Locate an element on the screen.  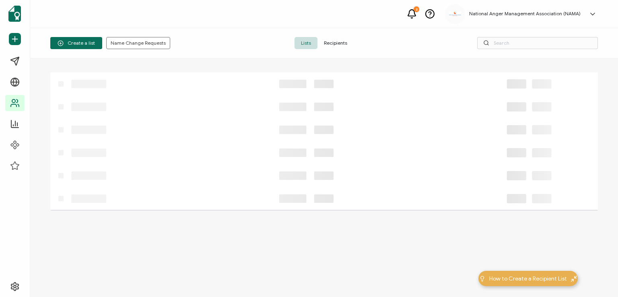
span: Name Change Requests is located at coordinates (138, 43).